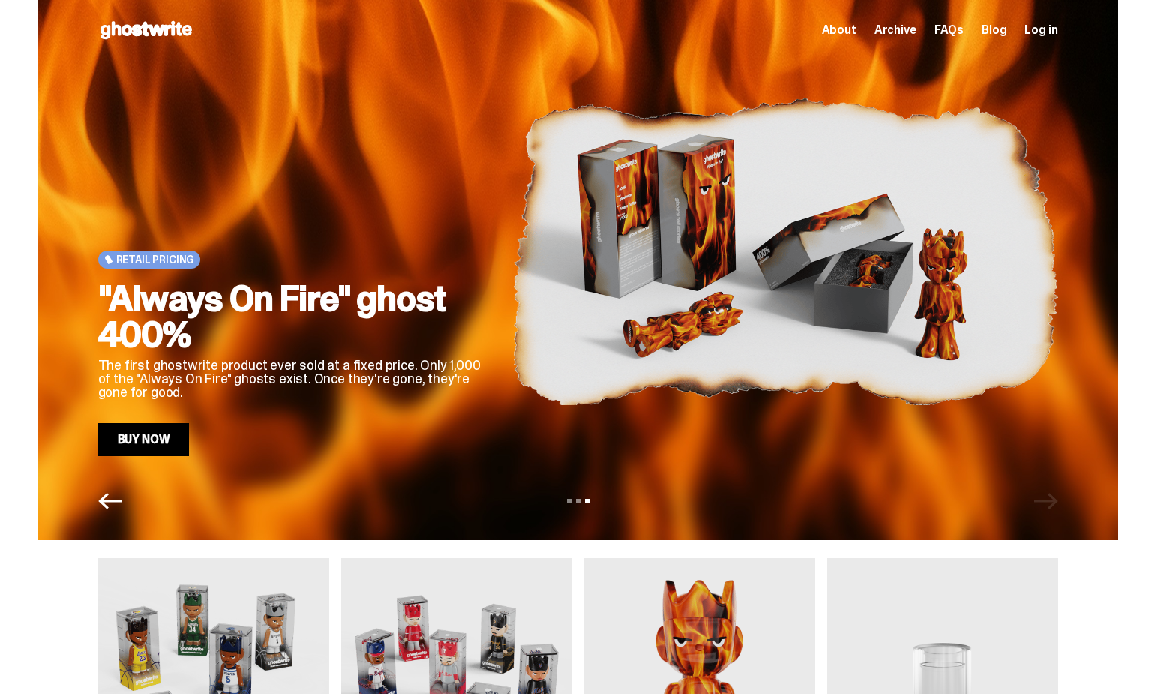 The height and width of the screenshot is (694, 1167). Describe the element at coordinates (949, 30) in the screenshot. I see `a: FAQs` at that location.